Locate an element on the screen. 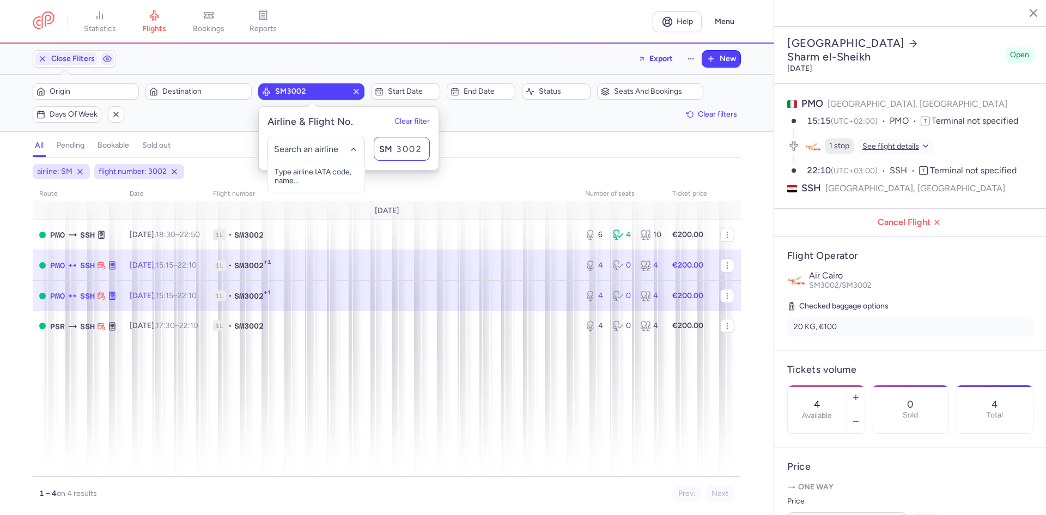 The height and width of the screenshot is (515, 1046). span: PMO is located at coordinates (905, 121).